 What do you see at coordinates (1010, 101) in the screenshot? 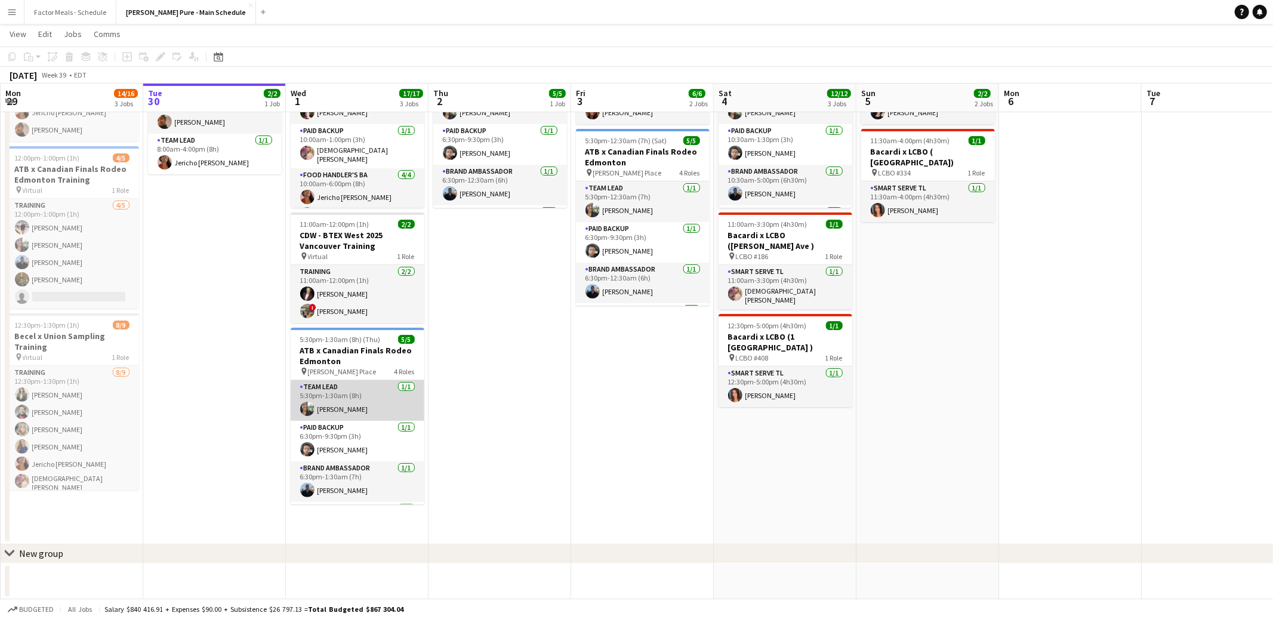
I see `span: 6` at bounding box center [1010, 101].